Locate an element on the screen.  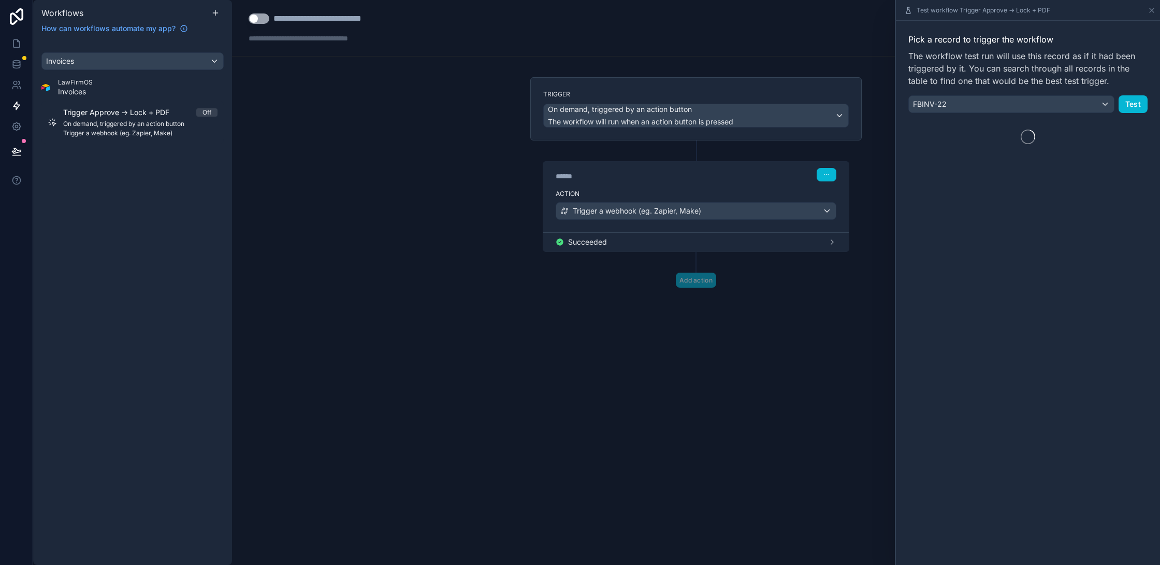
span: Trigger Approve → Lock + PDF is located at coordinates (122, 112).